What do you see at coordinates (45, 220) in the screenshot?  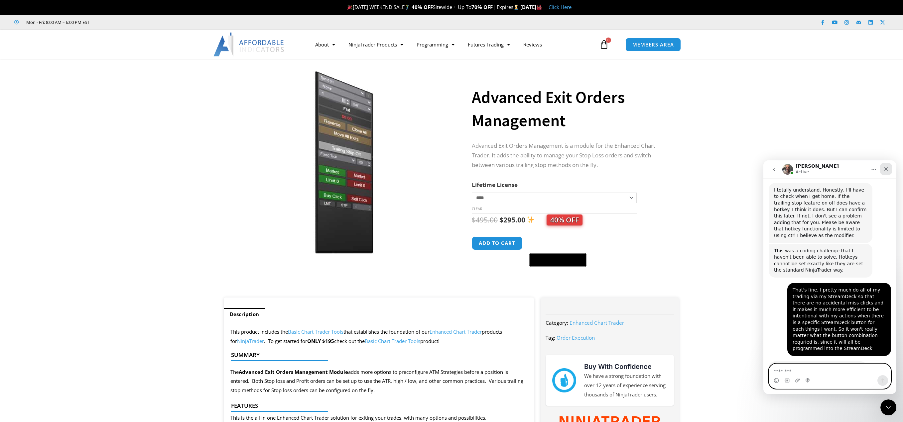 I see `button: Start recording` at bounding box center [45, 220].